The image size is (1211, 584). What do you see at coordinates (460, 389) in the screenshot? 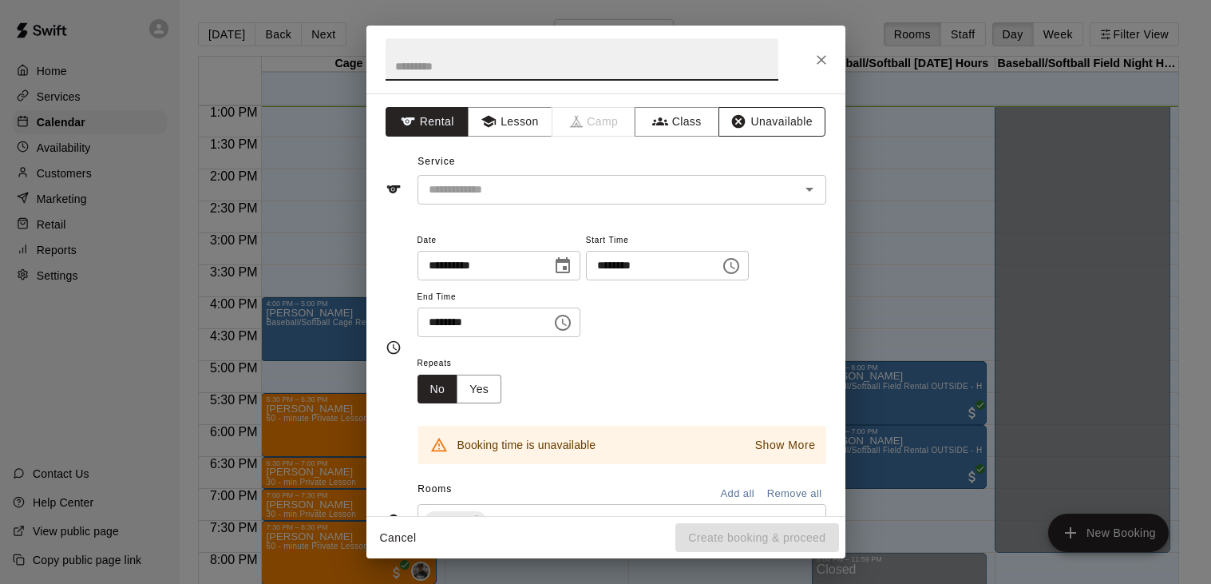
I see `div: outlined button group` at bounding box center [460, 389].